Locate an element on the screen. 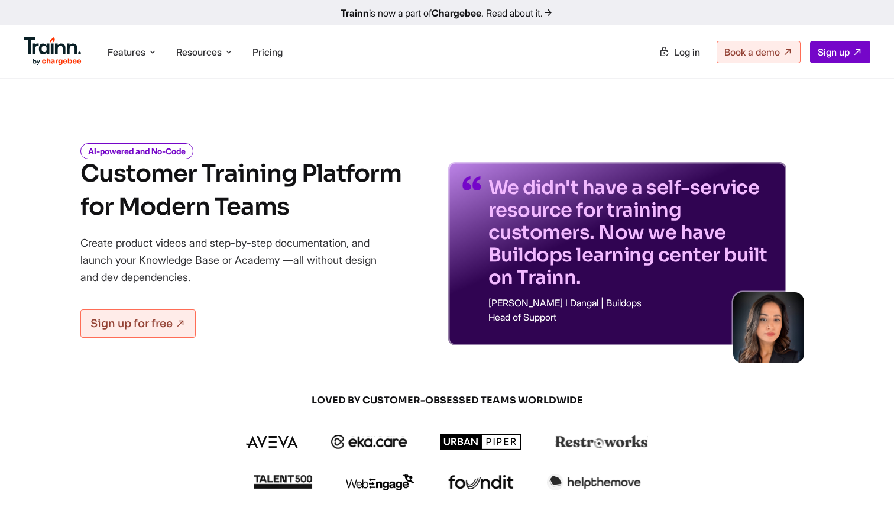 Image resolution: width=894 pixels, height=507 pixels. span: LOVED BY CUSTOMER-OBSESSED TEAMS WORLDWIDE is located at coordinates (447, 400).